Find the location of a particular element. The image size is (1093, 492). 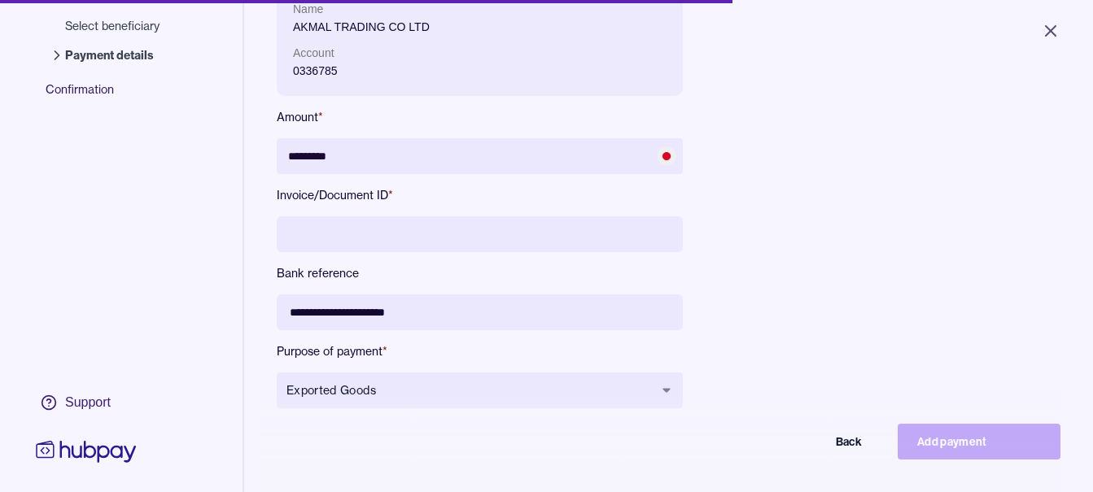

label: Bank reference is located at coordinates (479, 273).